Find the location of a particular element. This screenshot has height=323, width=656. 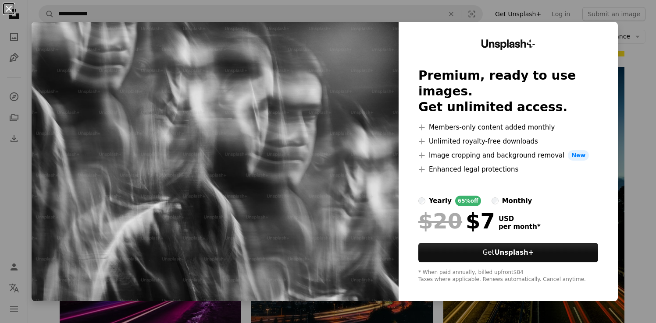

span: $20 is located at coordinates (440, 221).